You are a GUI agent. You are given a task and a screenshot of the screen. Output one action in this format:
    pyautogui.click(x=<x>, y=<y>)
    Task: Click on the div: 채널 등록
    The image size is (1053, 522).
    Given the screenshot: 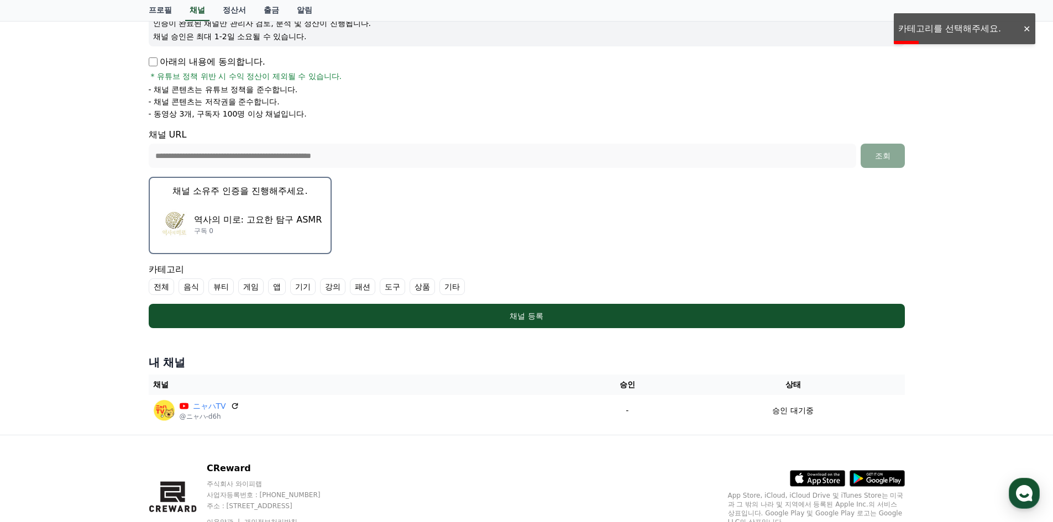 What is the action you would take?
    pyautogui.click(x=527, y=316)
    